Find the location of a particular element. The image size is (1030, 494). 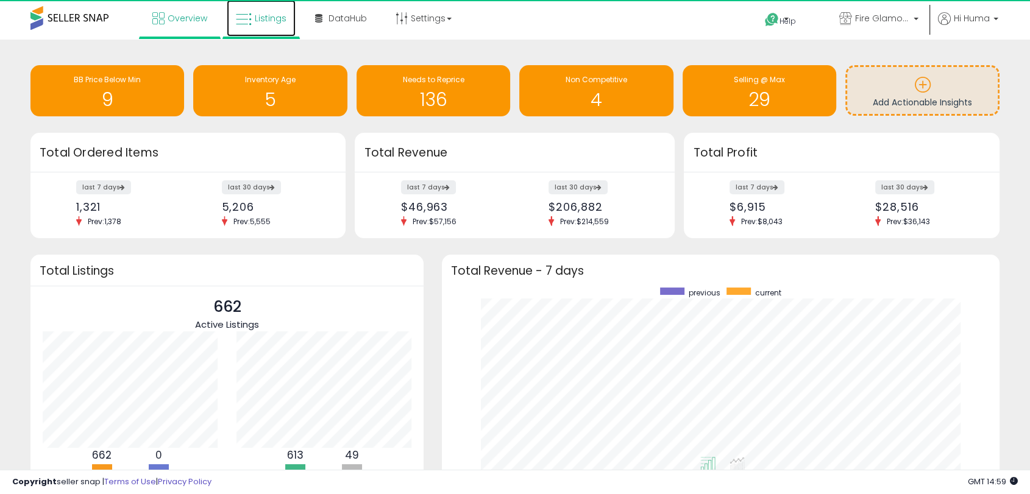

div: seller snap | | is located at coordinates (112, 482).